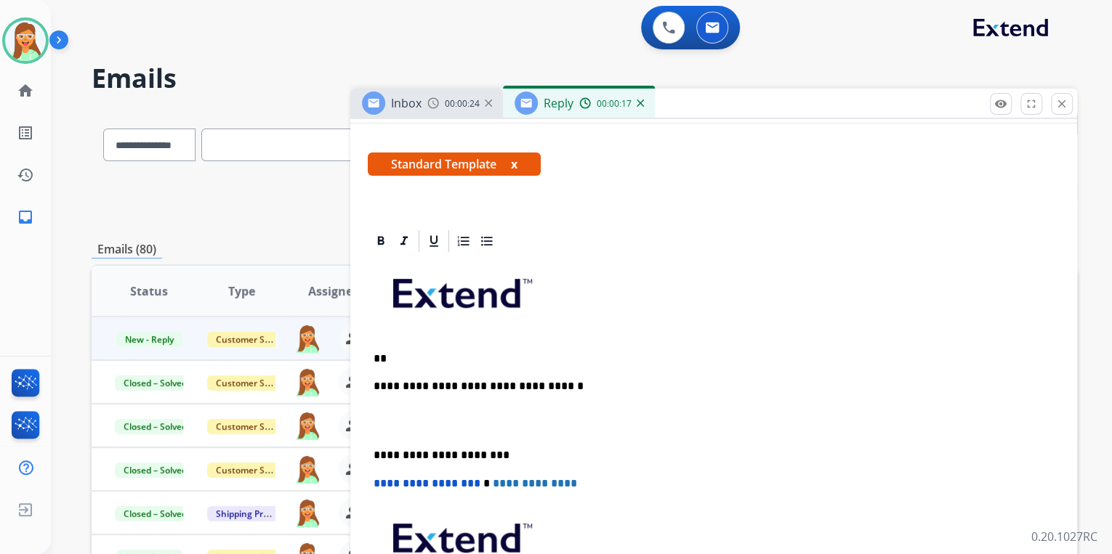  Describe the element at coordinates (1031, 104) in the screenshot. I see `mat-icon: fullscreen` at that location.